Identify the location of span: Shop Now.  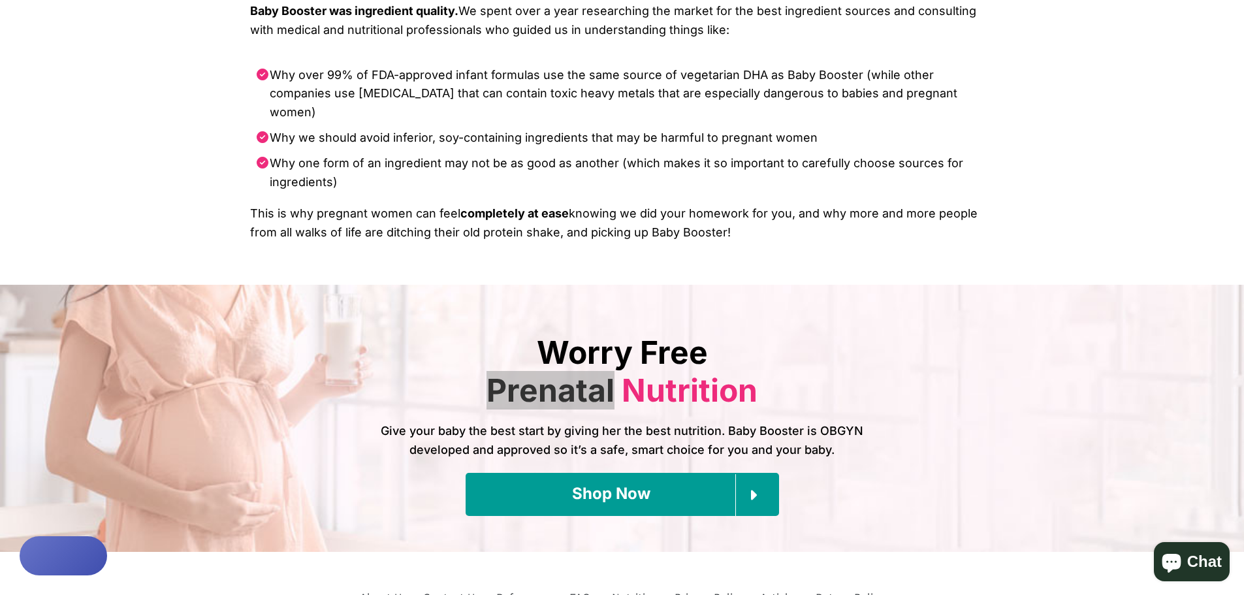
(611, 493).